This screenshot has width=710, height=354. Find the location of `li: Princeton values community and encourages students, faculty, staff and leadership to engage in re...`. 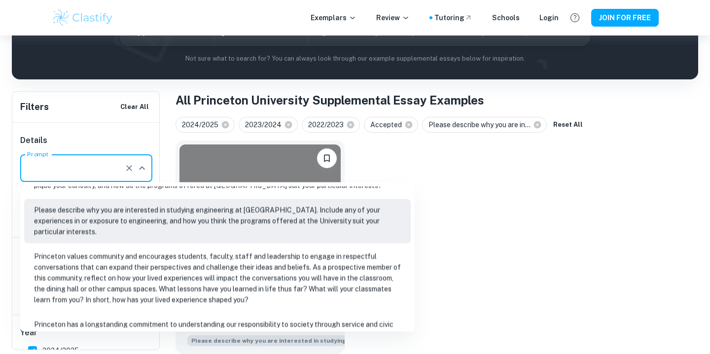

li: Princeton values community and encourages students, faculty, staff and leadership to engage in re... is located at coordinates (217, 278).